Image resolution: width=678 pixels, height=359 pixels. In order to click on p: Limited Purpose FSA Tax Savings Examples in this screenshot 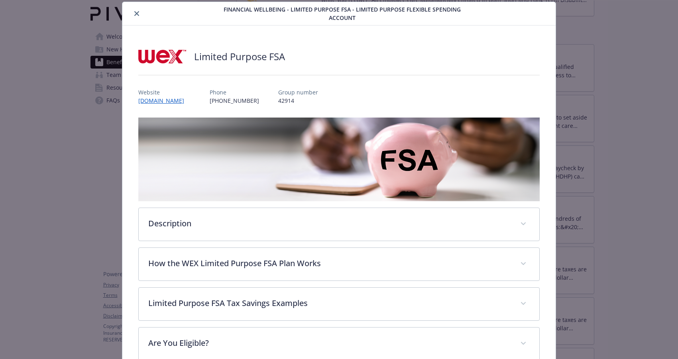, I will do `click(329, 303)`.